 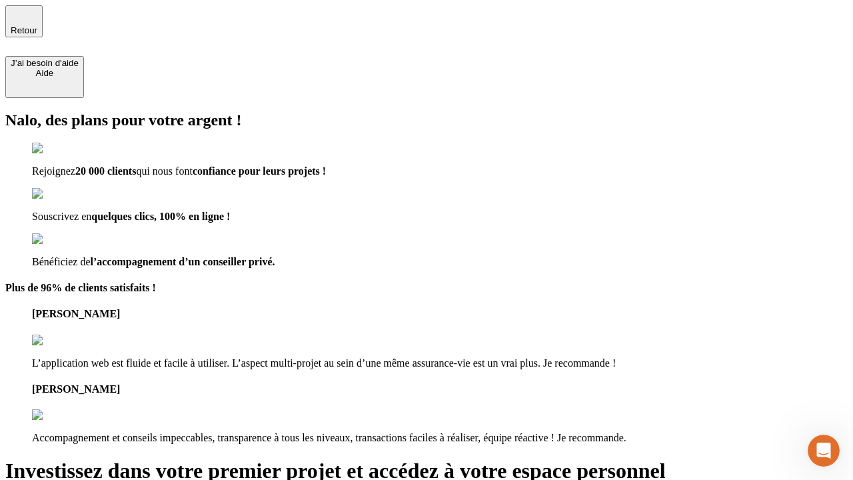 I want to click on p: L’application web est fluide et facile à utiliser. L’aspect multi-projet au sein d’une même assur..., so click(x=440, y=363).